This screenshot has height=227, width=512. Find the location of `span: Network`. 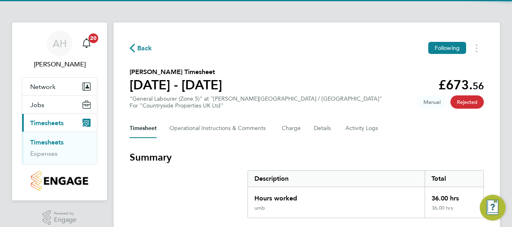

span: Network is located at coordinates (43, 86).